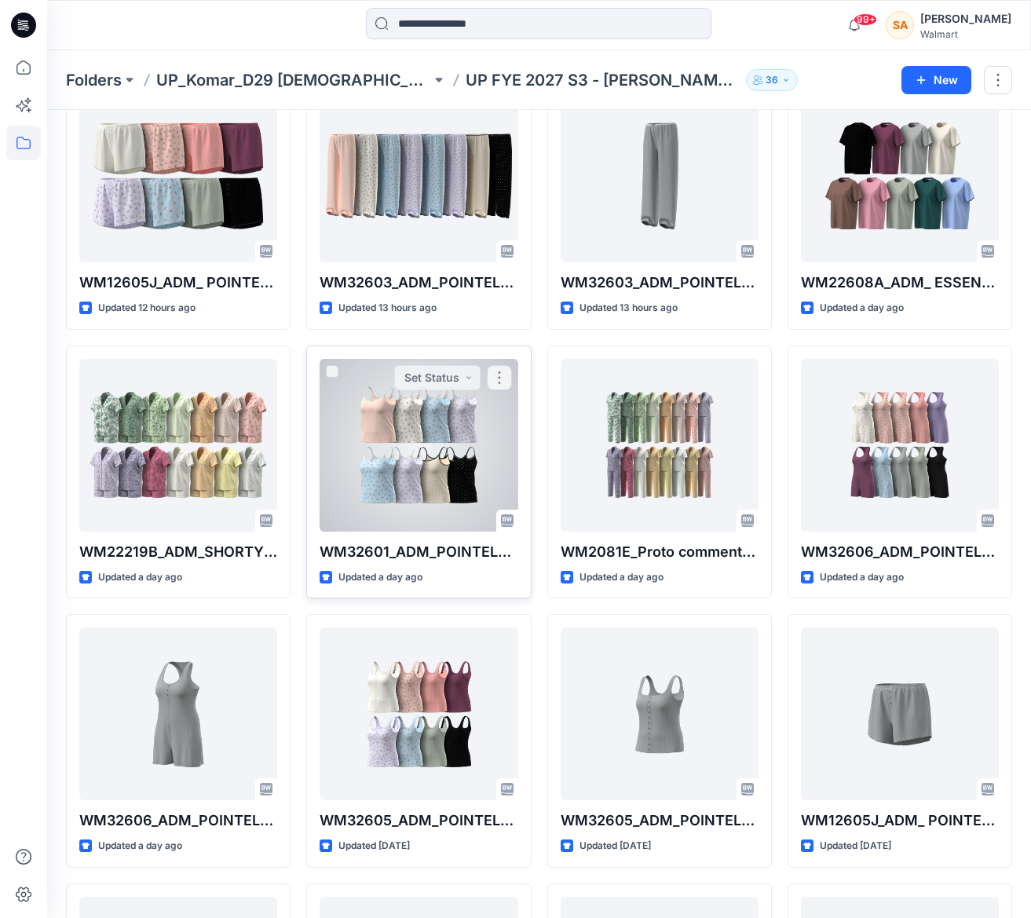  Describe the element at coordinates (178, 714) in the screenshot. I see `a: WM32606_ADM_POINTELLE ROMPER` at that location.